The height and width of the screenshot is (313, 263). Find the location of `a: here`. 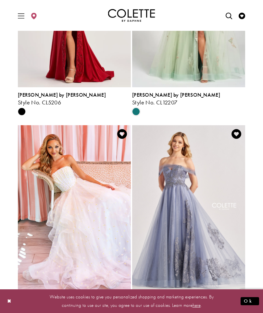

a: here is located at coordinates (196, 305).